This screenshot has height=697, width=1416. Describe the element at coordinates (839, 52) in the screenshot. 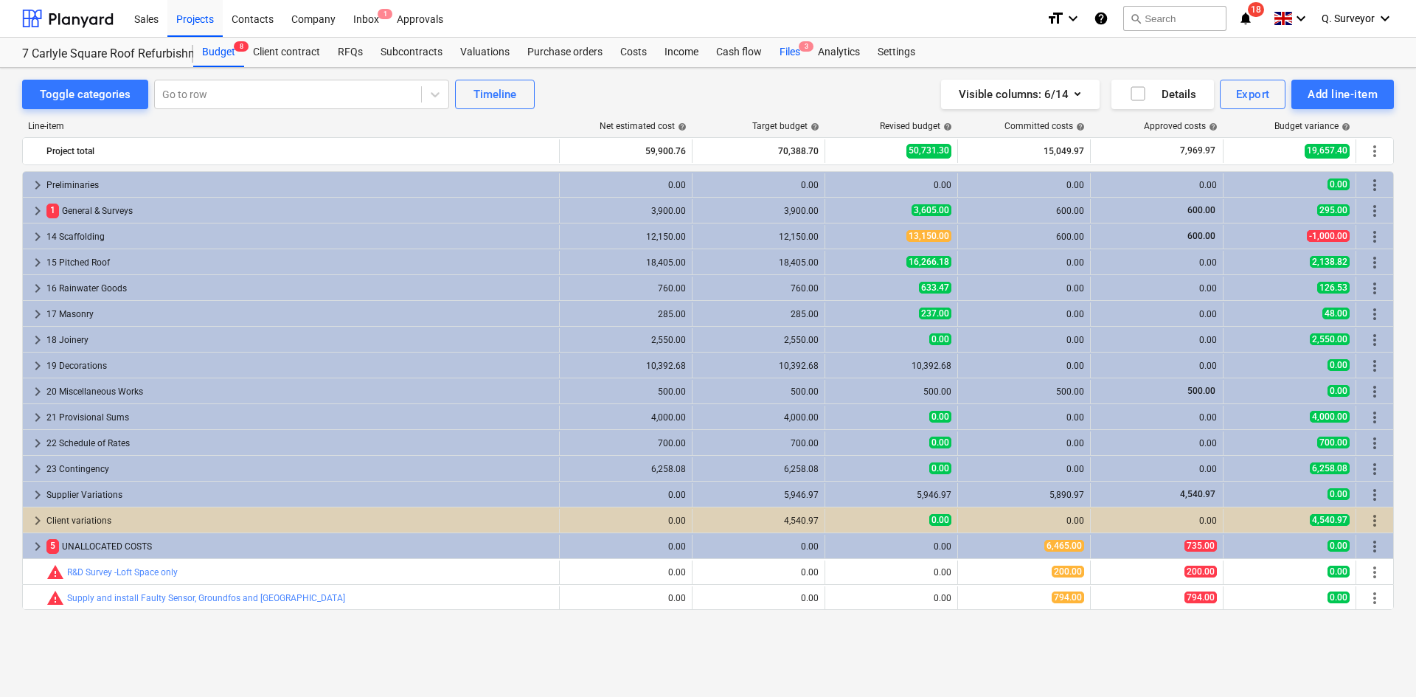

I see `div: Analytics` at that location.